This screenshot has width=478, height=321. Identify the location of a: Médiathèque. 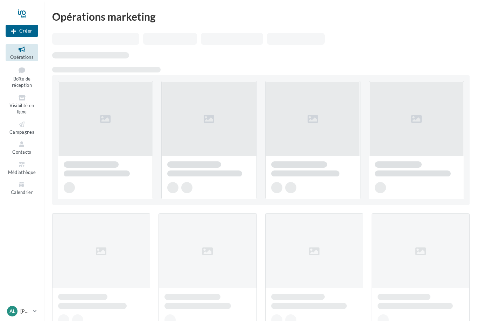
(22, 168).